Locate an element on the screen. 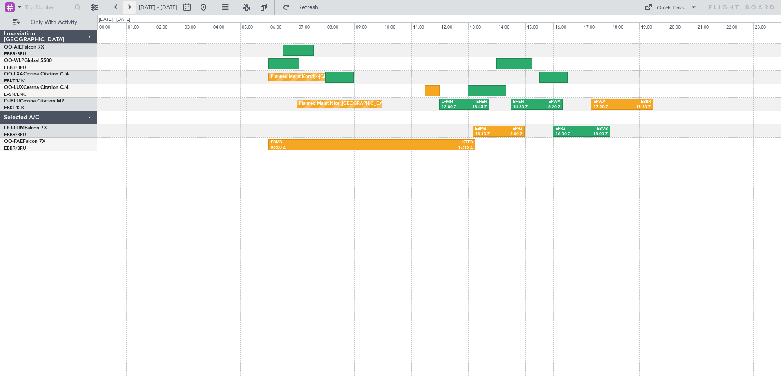  div: 06:00 is located at coordinates (283, 26).